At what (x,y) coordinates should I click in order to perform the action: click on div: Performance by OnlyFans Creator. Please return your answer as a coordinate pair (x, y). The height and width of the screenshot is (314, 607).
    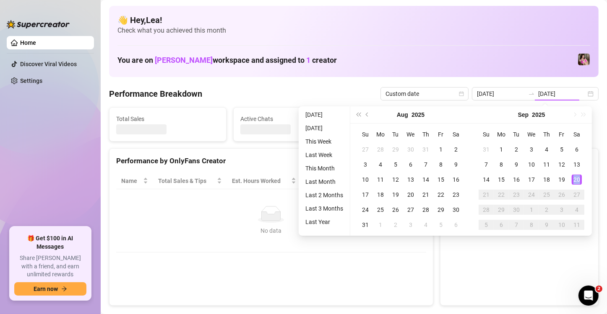
    Looking at the image, I should click on (271, 161).